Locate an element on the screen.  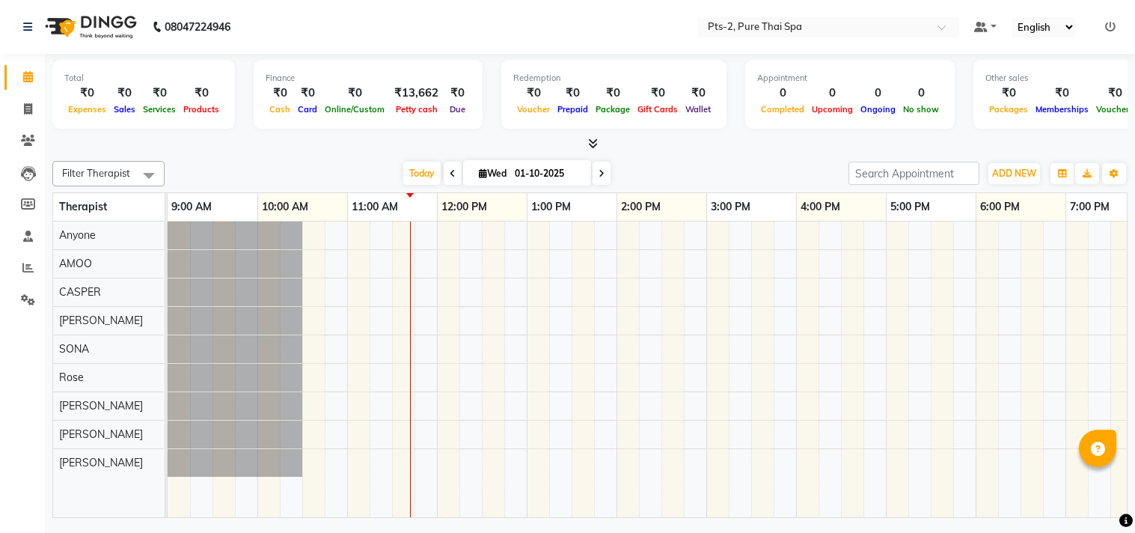
a: 3:00 PM is located at coordinates (730, 206).